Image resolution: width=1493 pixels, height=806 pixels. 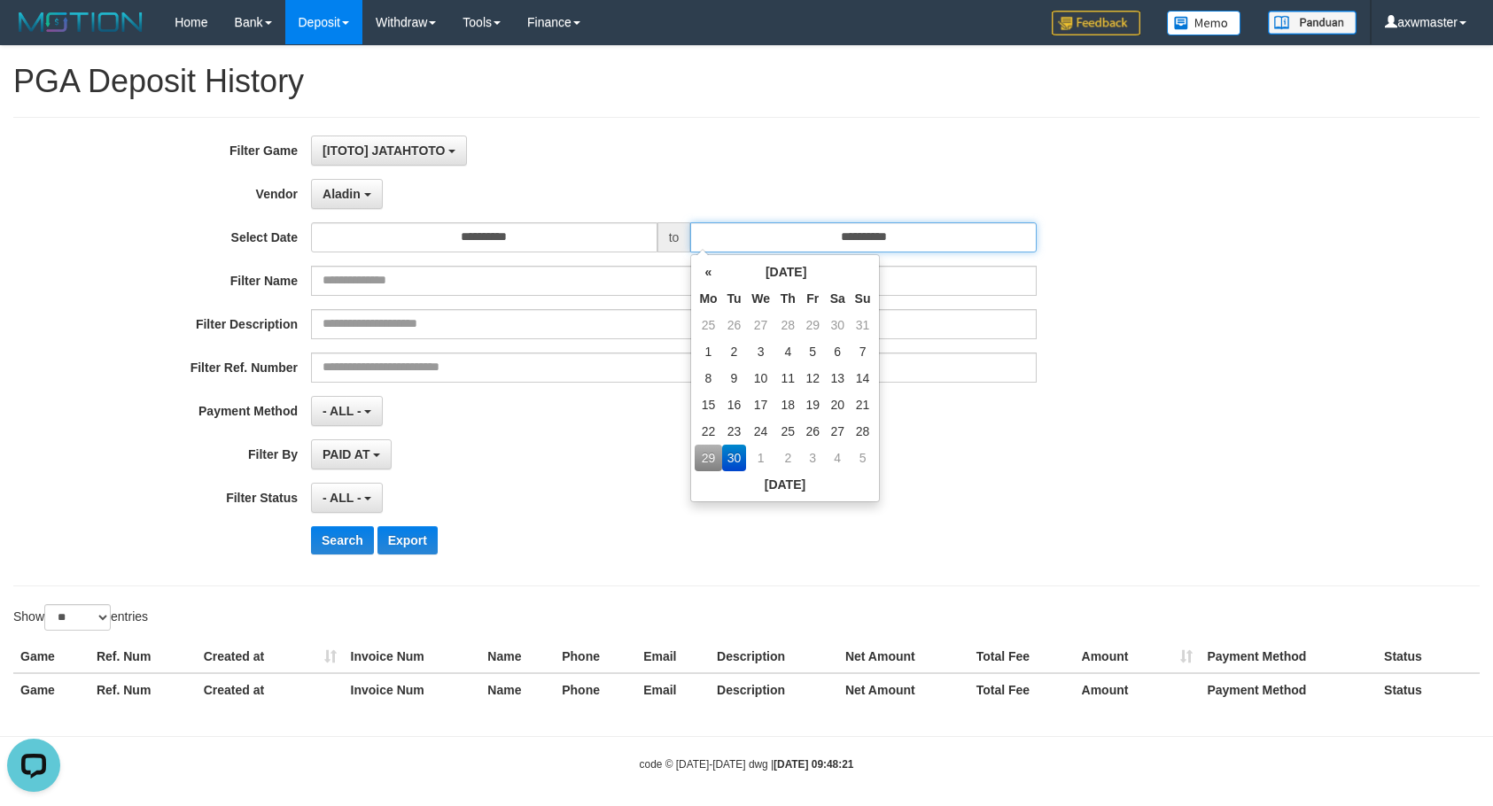 I want to click on button: PAID AT, so click(x=351, y=455).